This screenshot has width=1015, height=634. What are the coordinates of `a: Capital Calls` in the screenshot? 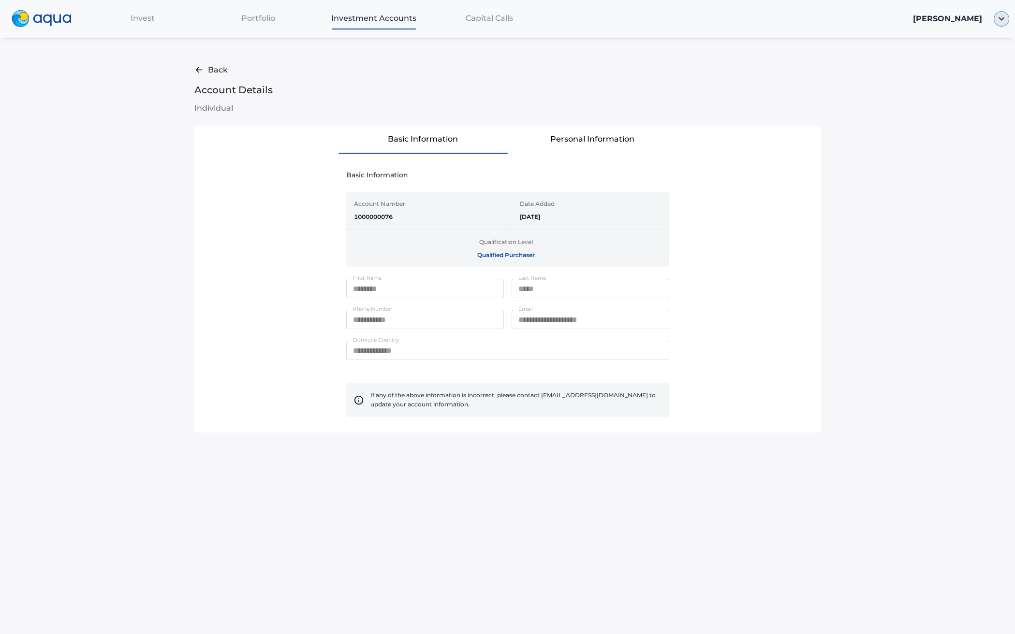 It's located at (489, 18).